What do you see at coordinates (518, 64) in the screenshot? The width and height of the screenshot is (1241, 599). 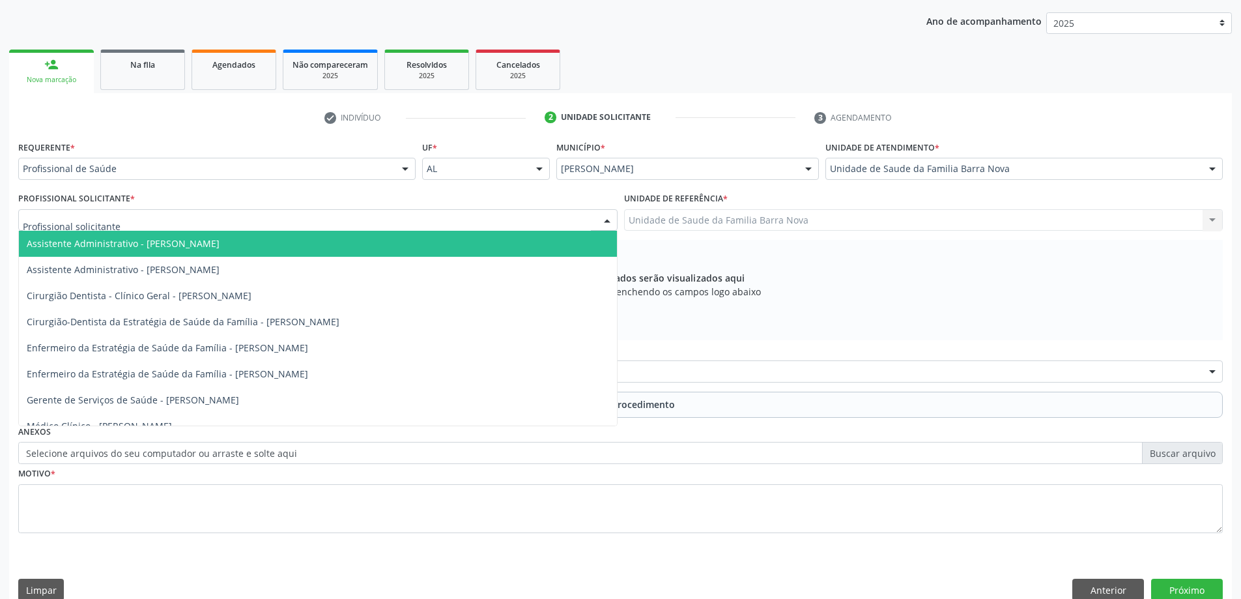 I see `span: Cancelados` at bounding box center [518, 64].